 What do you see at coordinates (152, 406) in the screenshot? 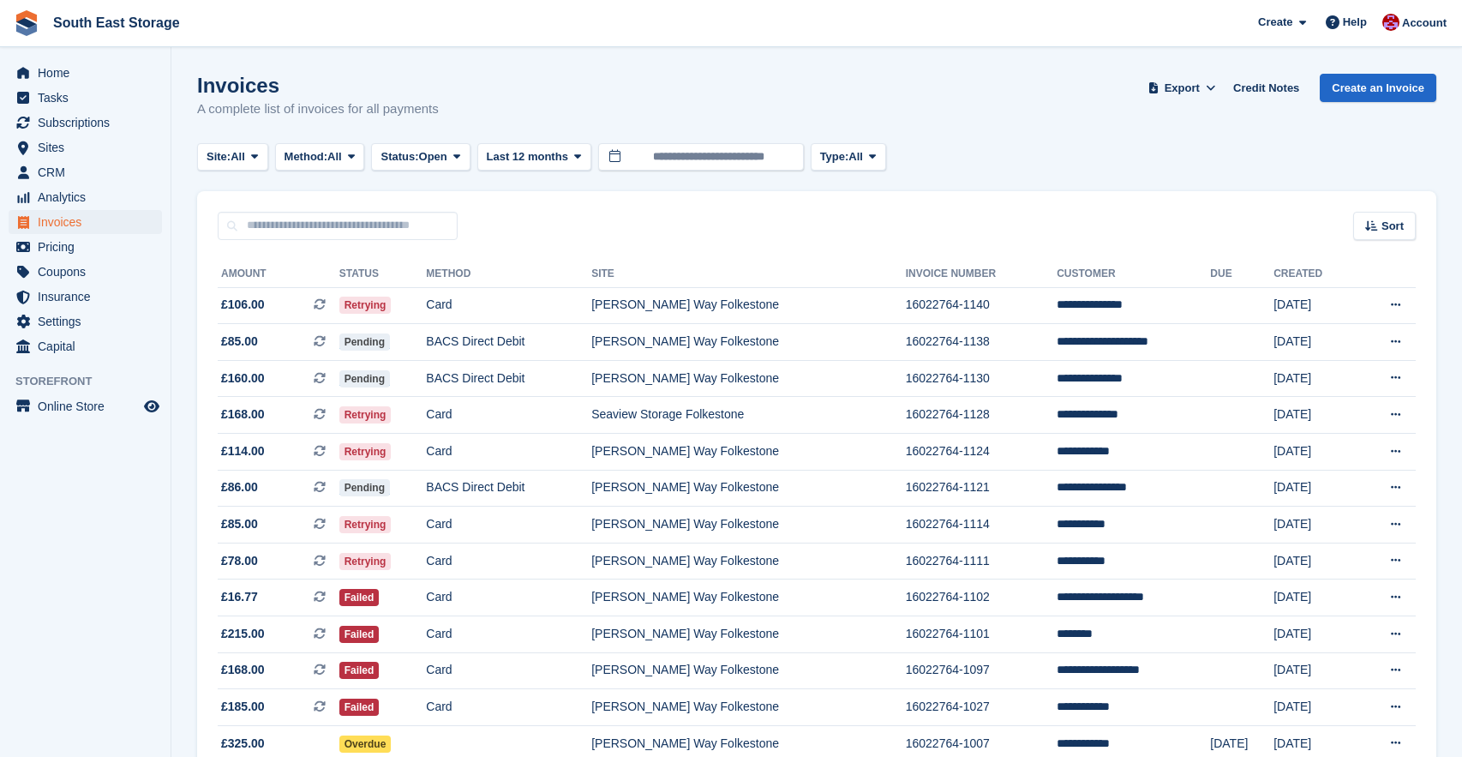
I see `a: Preview store` at bounding box center [152, 406].